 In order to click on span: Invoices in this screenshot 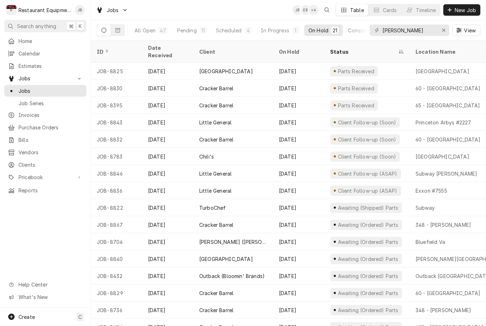, I will do `click(51, 115)`.